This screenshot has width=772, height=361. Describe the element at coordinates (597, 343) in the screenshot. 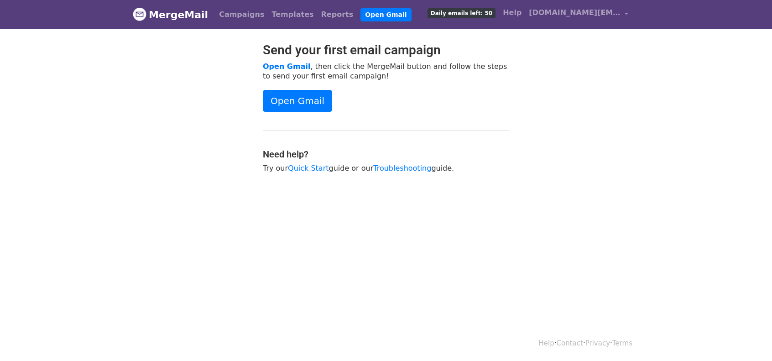

I see `a: Privacy` at that location.